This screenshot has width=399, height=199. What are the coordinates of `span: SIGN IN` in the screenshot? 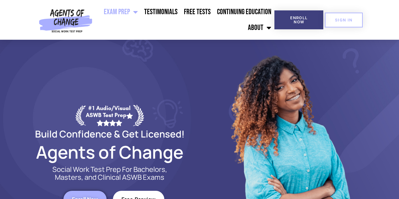 It's located at (344, 20).